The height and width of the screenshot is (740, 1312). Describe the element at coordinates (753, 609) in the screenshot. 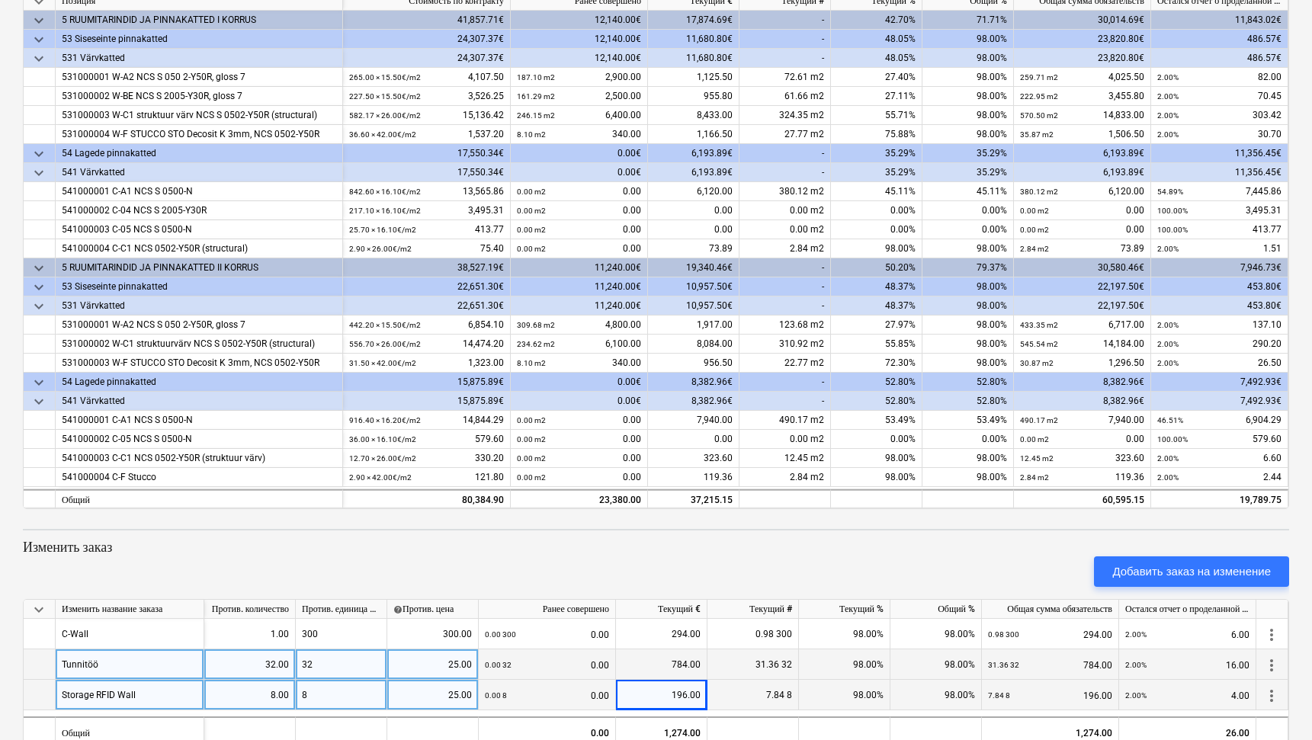

I see `div: Текущий #` at that location.